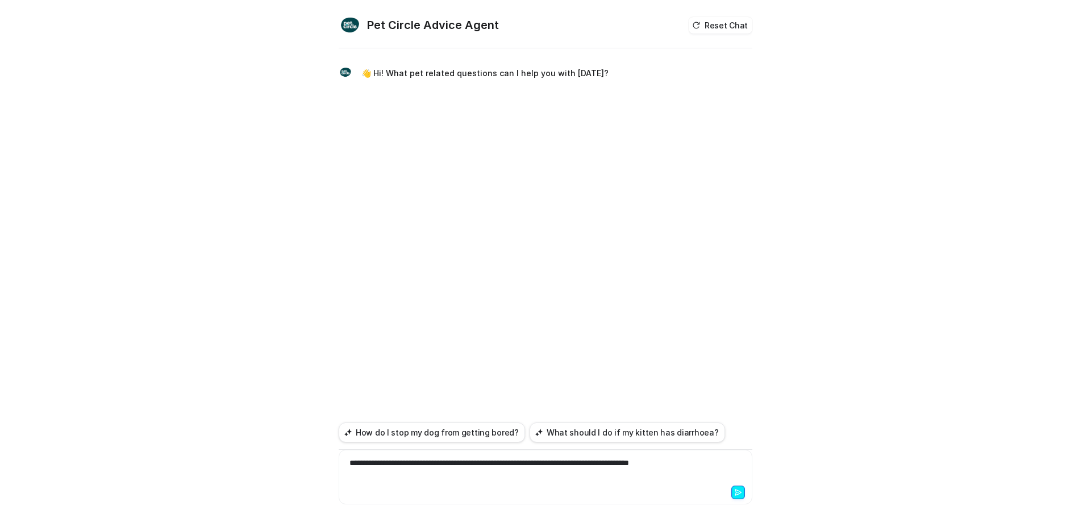  What do you see at coordinates (721, 25) in the screenshot?
I see `button: Reset Chat` at bounding box center [721, 25].